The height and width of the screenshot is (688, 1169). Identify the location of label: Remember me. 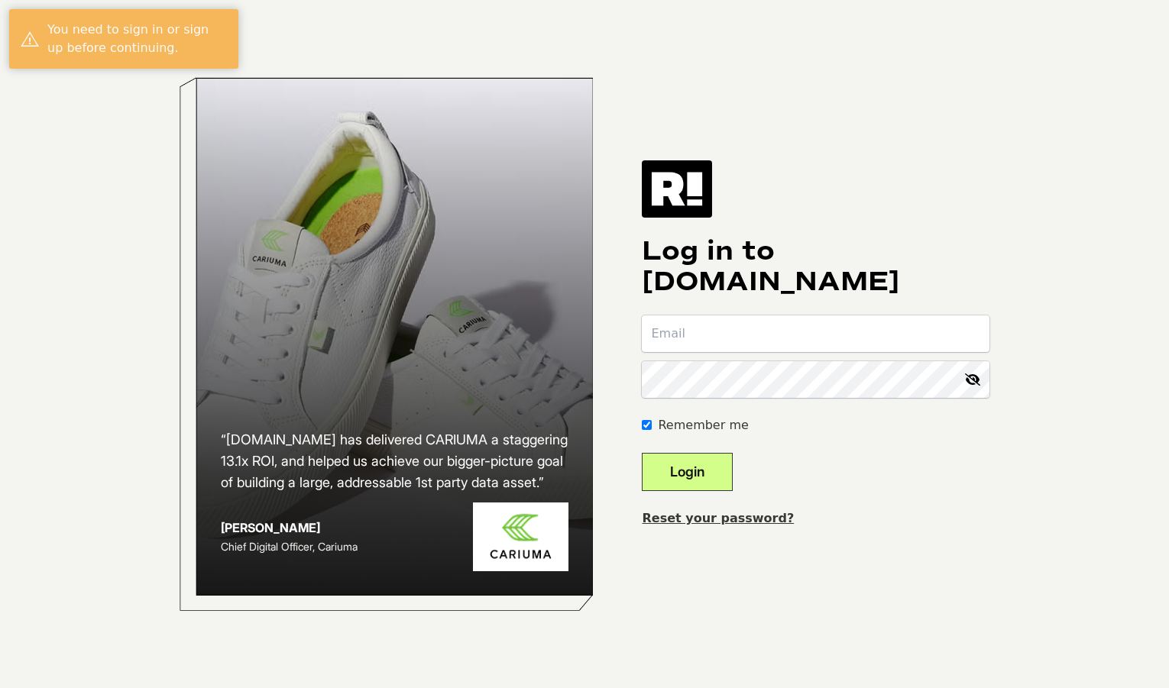
(703, 426).